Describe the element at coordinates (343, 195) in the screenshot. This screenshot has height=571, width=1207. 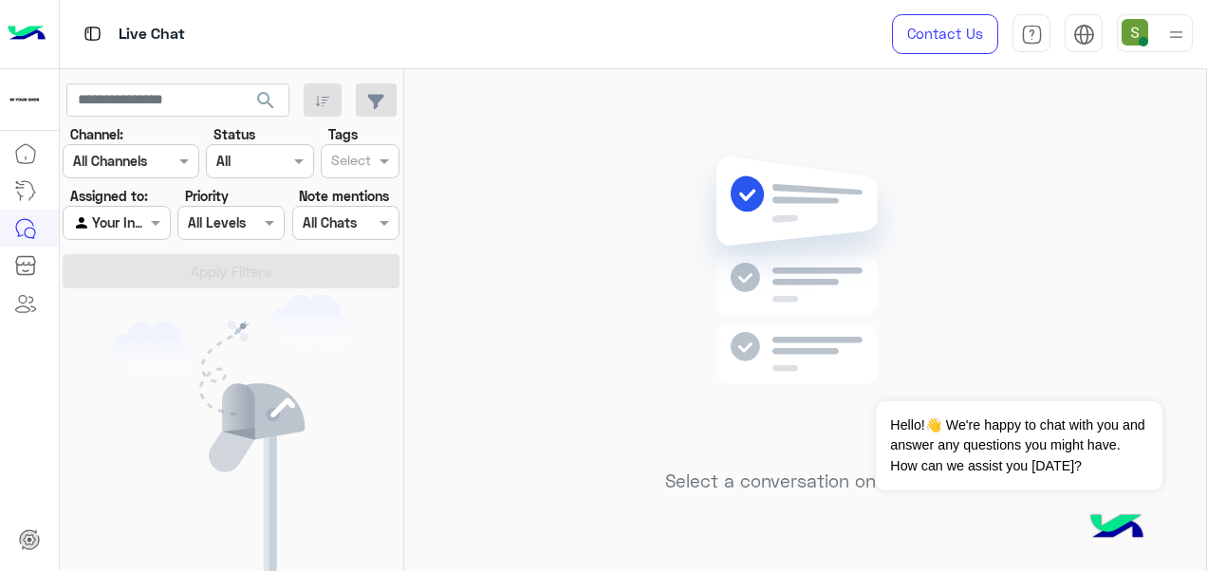
I see `label: Note mentions` at that location.